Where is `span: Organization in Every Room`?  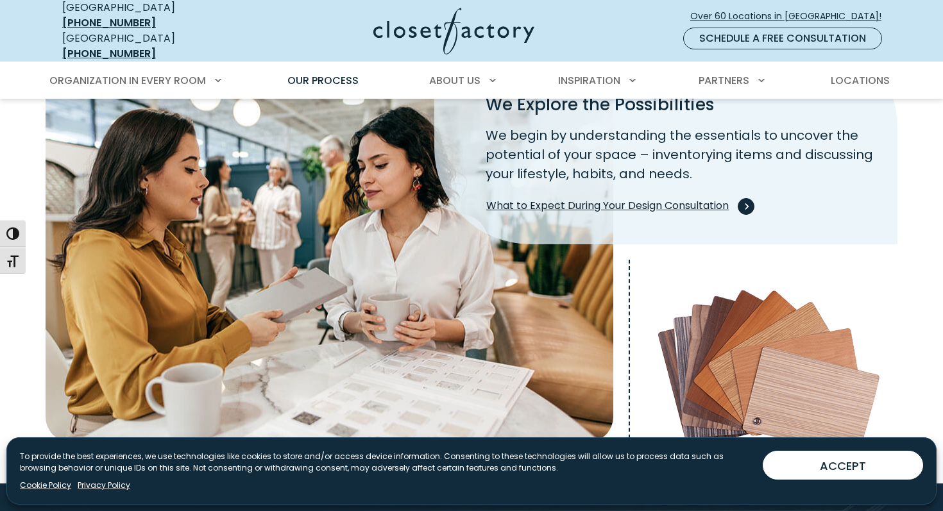 span: Organization in Every Room is located at coordinates (128, 80).